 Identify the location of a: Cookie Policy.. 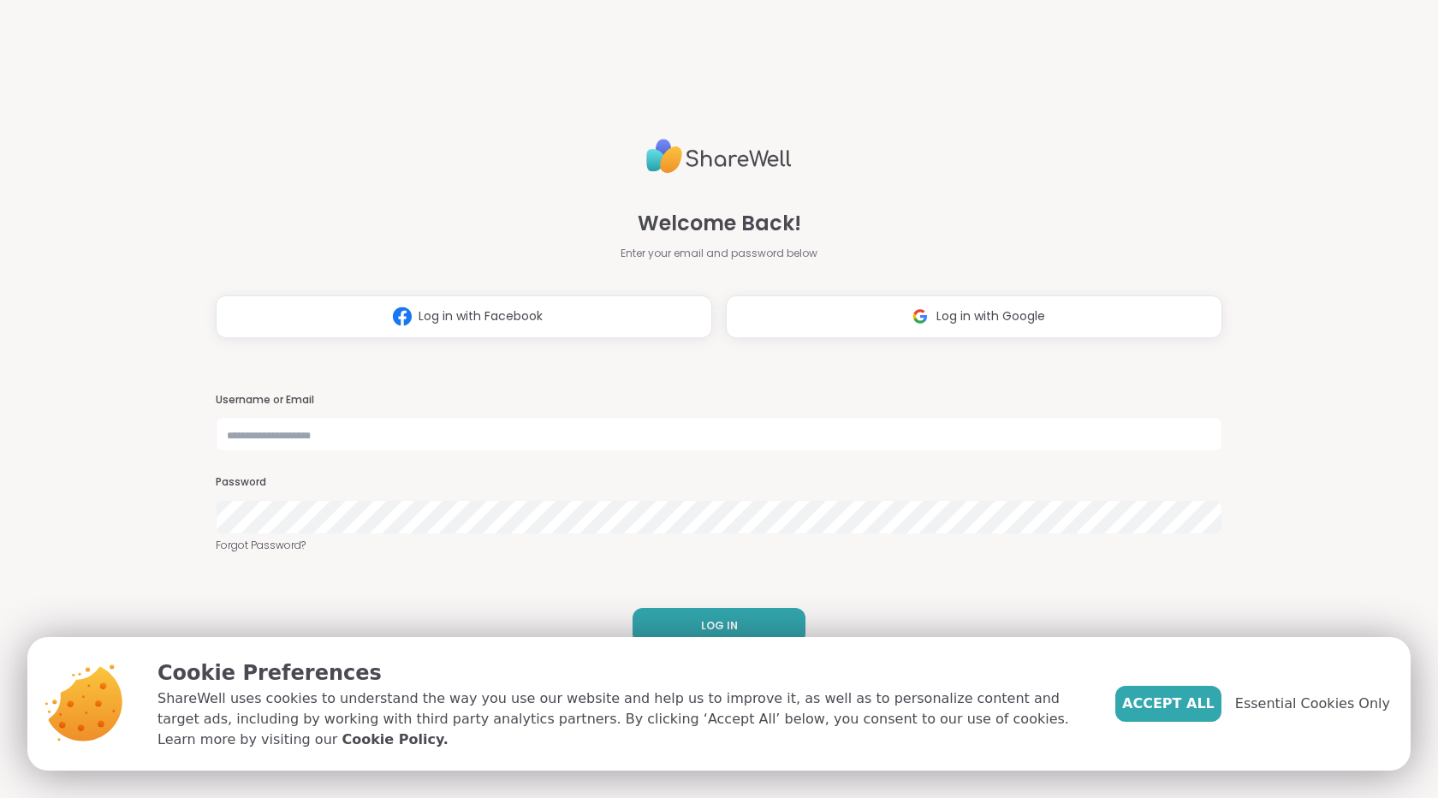
(394, 739).